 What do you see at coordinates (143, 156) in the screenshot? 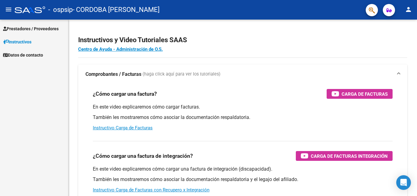
I see `h3: ¿Cómo cargar una factura de integración?` at bounding box center [143, 156].